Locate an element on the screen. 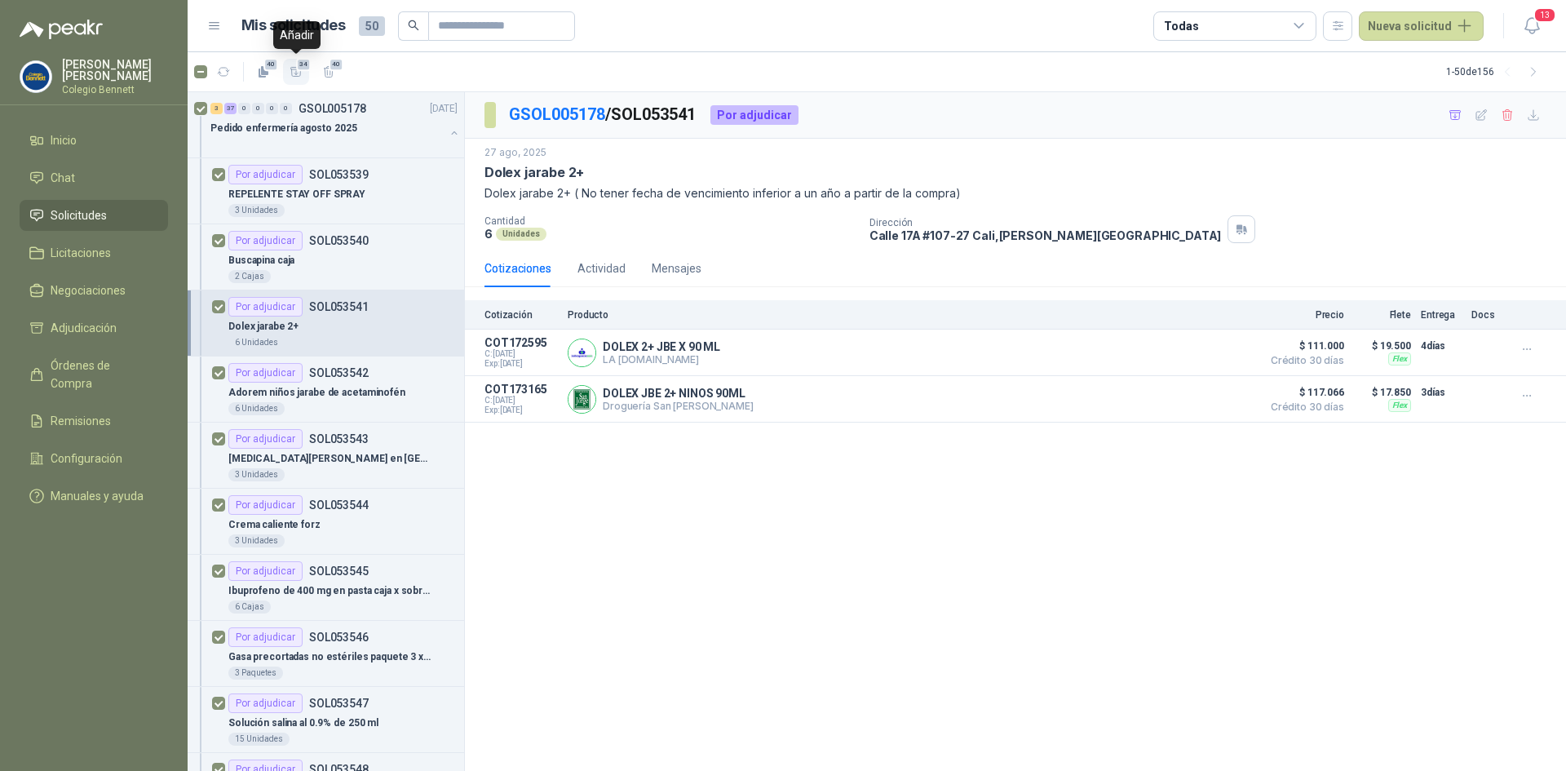  a: Por adjudicarSOL053544Crema caliente forz3 Unidades is located at coordinates (325, 521).